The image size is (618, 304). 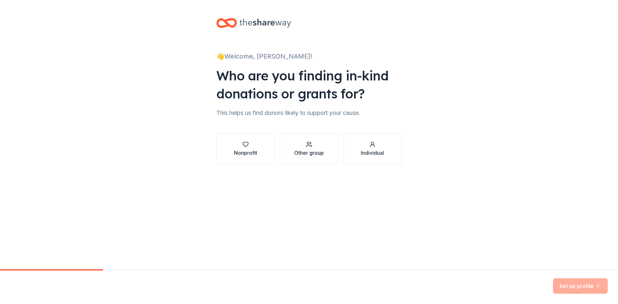 I want to click on button: Other group, so click(x=308, y=149).